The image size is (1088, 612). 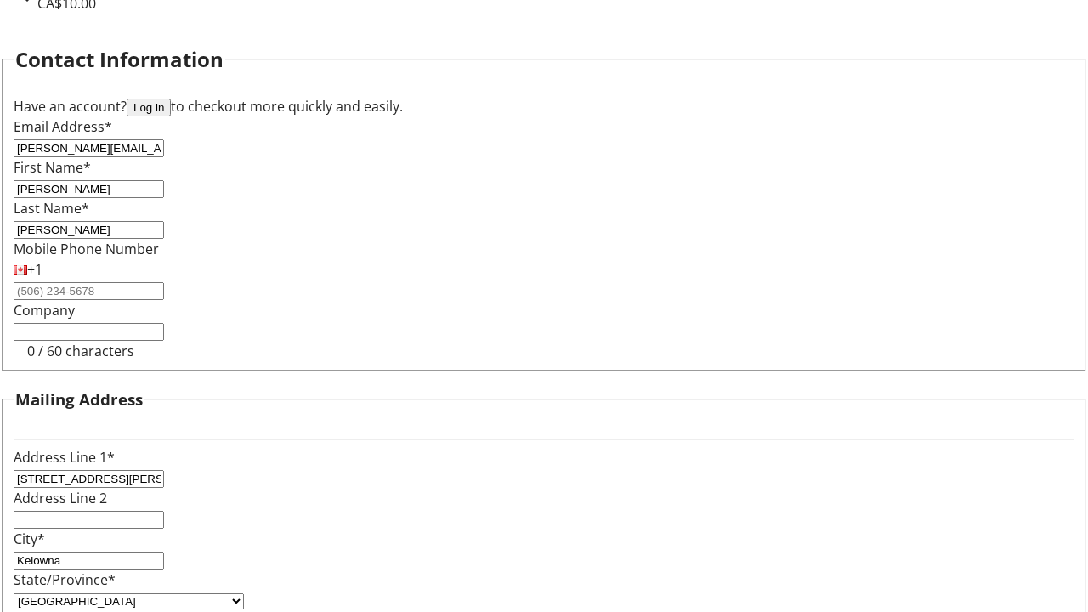 I want to click on label: Mobile Phone Number, so click(x=86, y=249).